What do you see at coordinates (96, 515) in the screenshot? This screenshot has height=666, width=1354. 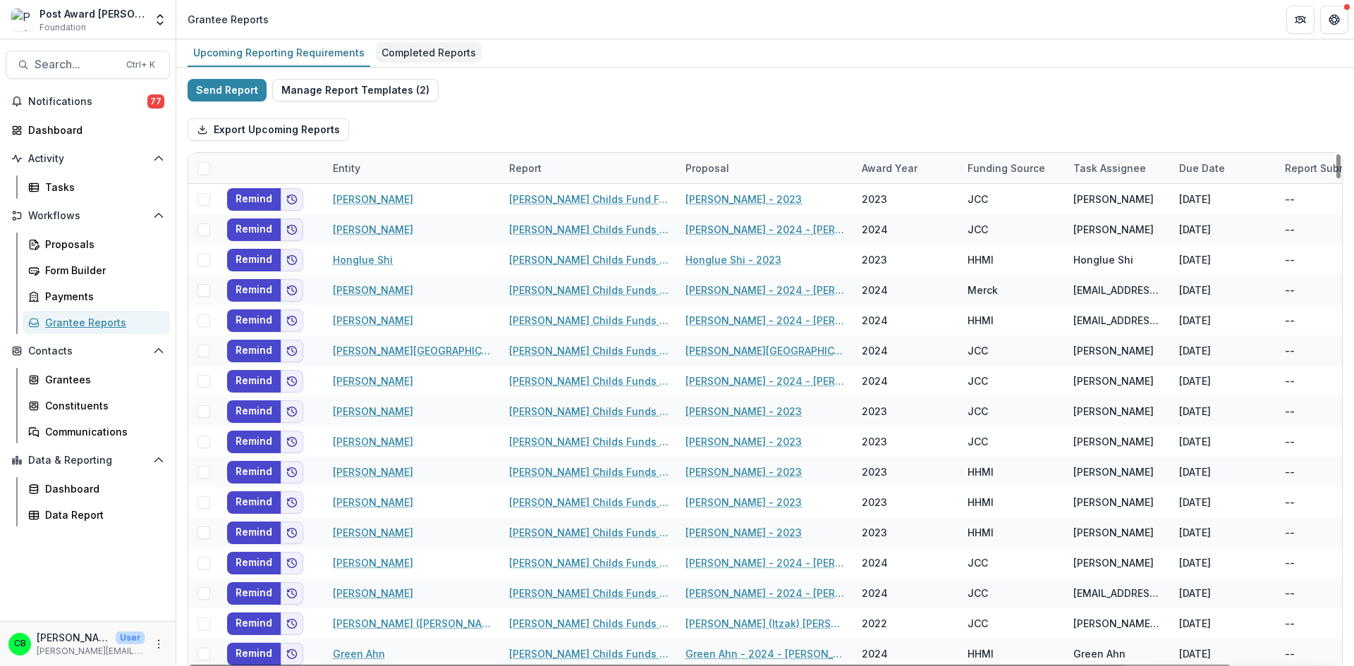 I see `a: Data Report` at bounding box center [96, 515].